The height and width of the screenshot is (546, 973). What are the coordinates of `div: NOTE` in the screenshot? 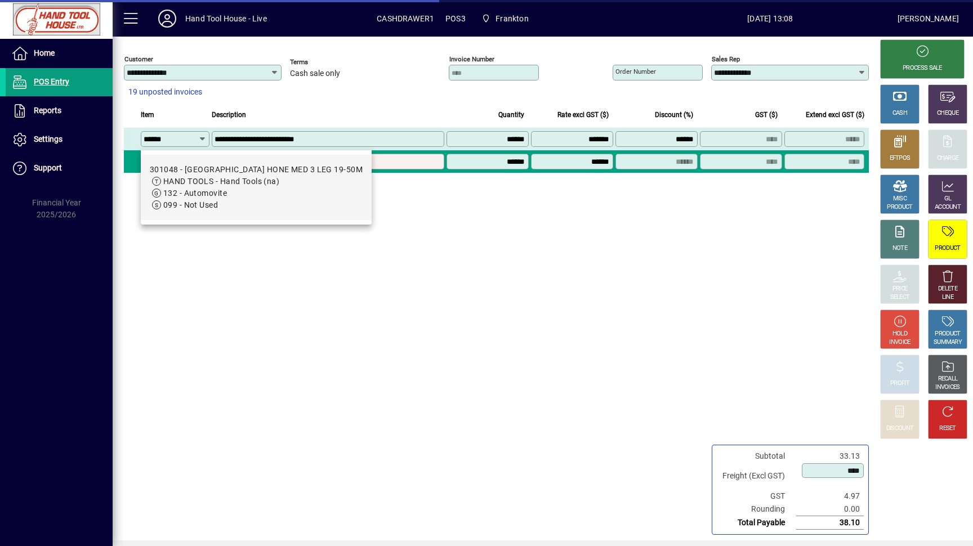 It's located at (900, 248).